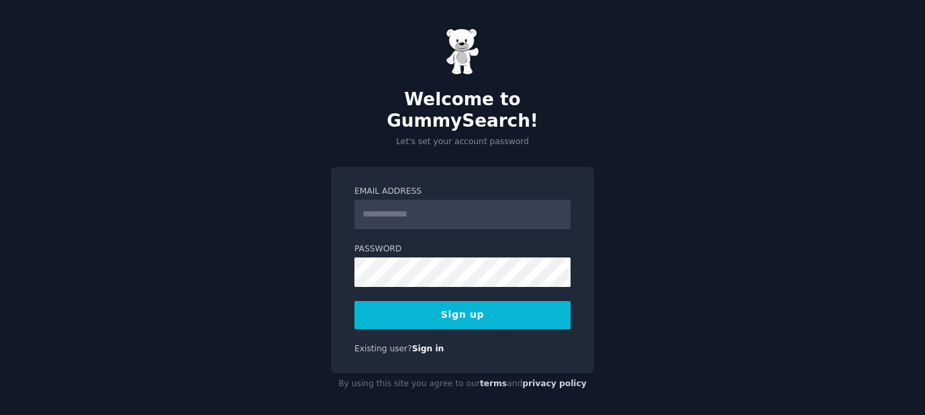 Image resolution: width=925 pixels, height=415 pixels. What do you see at coordinates (462, 110) in the screenshot?
I see `h2: Welcome to GummySearch!` at bounding box center [462, 110].